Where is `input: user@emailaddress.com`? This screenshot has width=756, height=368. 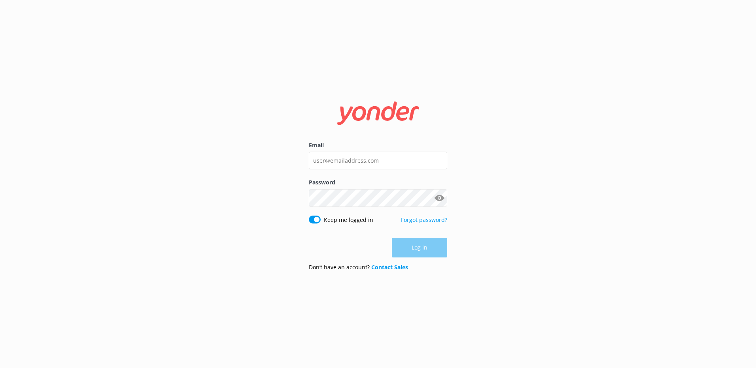
input: user@emailaddress.com is located at coordinates (378, 161).